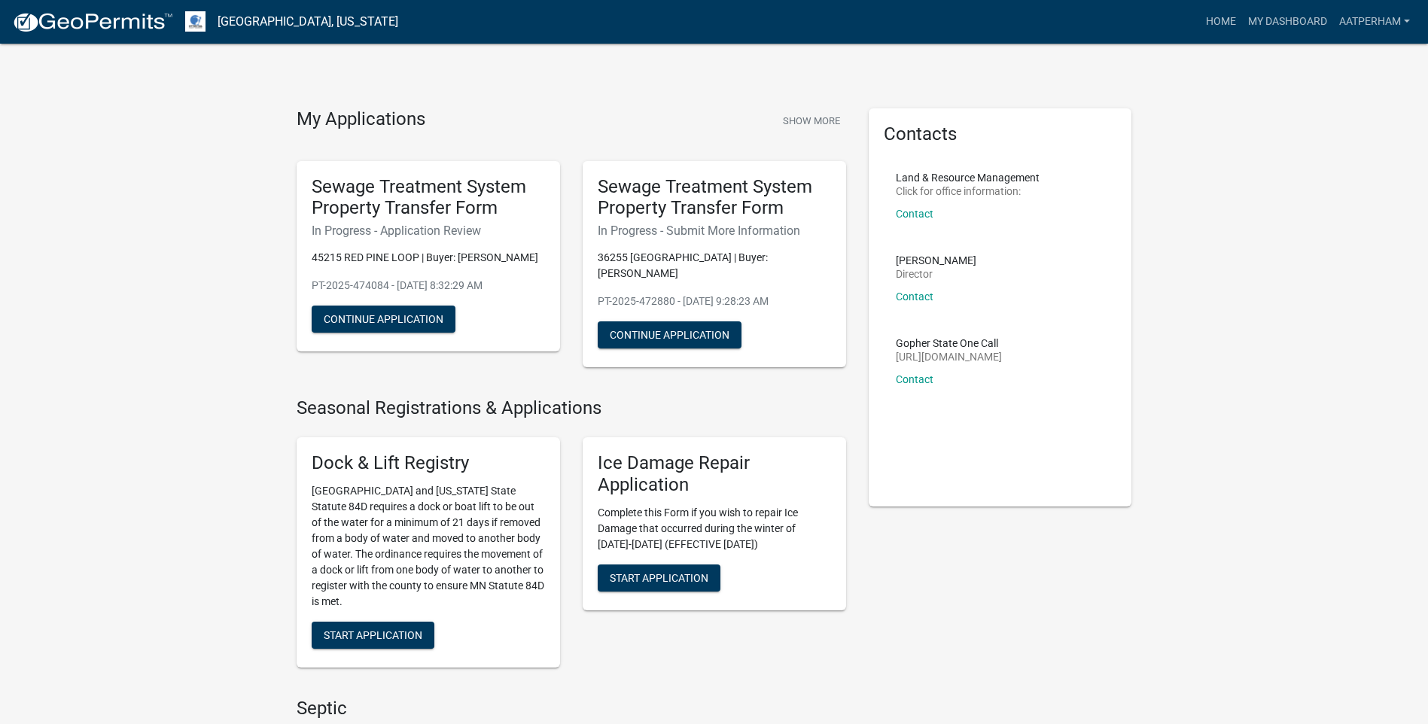 The height and width of the screenshot is (724, 1428). What do you see at coordinates (571, 408) in the screenshot?
I see `h4: Seasonal Registrations & Applications` at bounding box center [571, 408].